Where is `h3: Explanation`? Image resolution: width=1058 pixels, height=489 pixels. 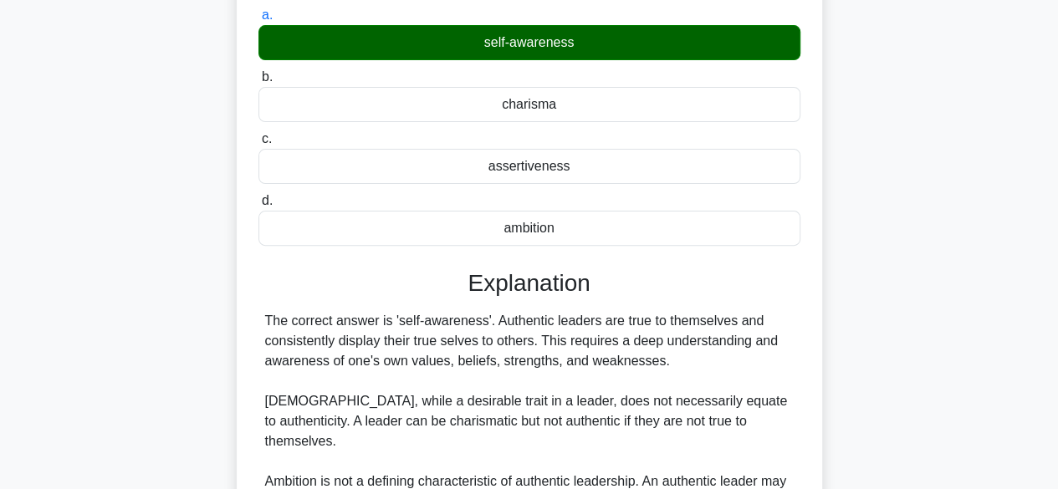
h3: Explanation is located at coordinates (529, 283).